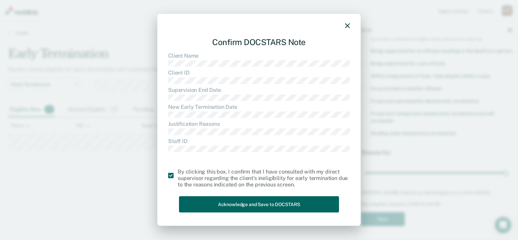 Image resolution: width=518 pixels, height=240 pixels. Describe the element at coordinates (259, 141) in the screenshot. I see `dt: Staff ID` at that location.